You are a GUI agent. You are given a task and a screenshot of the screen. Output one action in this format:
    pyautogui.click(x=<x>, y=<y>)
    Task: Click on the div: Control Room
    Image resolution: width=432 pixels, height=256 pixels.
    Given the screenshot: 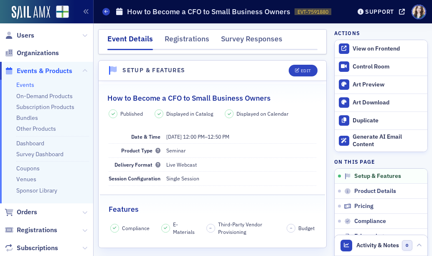 What is the action you would take?
    pyautogui.click(x=387, y=67)
    